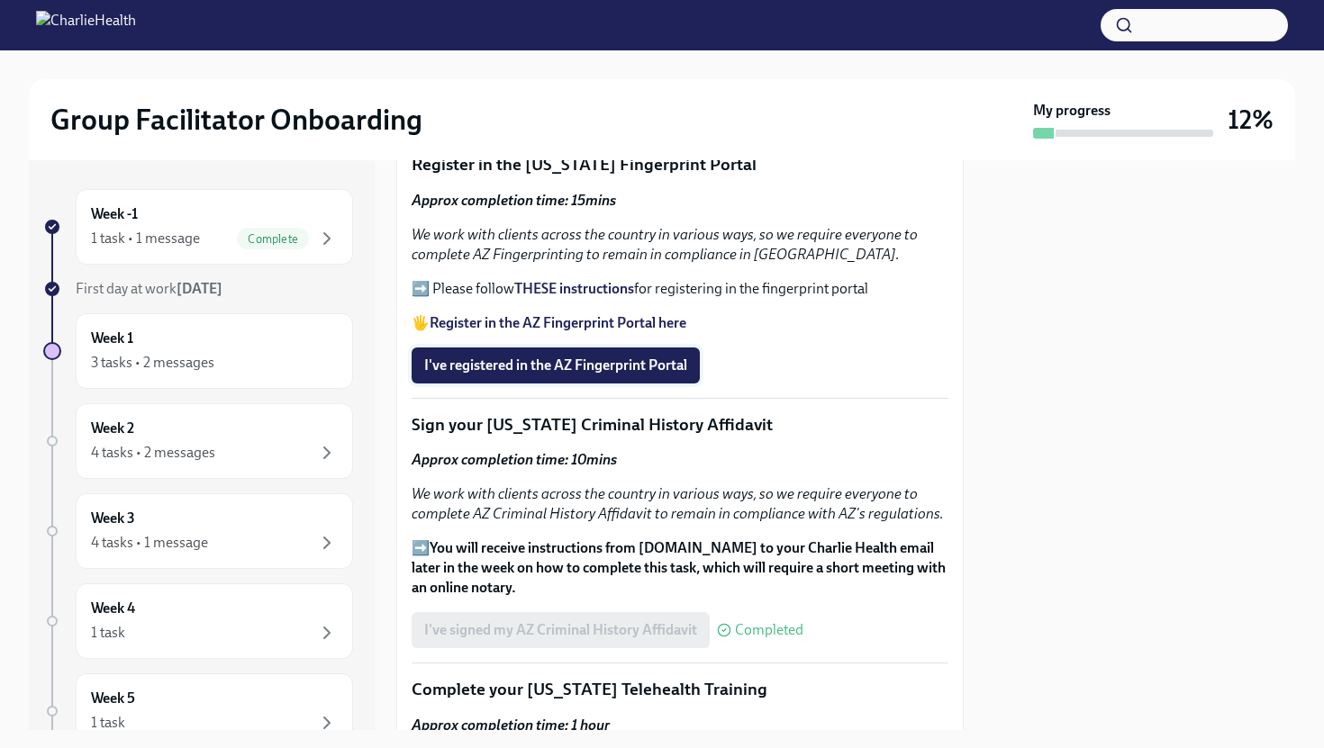 The width and height of the screenshot is (1324, 748). I want to click on div: 4 tasks • 2 messages, so click(153, 453).